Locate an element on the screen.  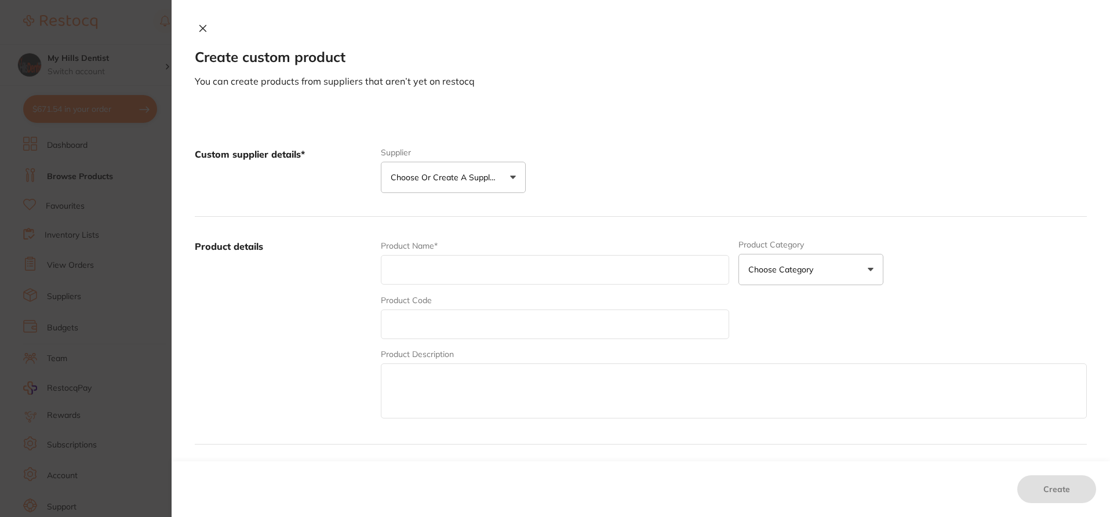
label: Product Category is located at coordinates (811, 245).